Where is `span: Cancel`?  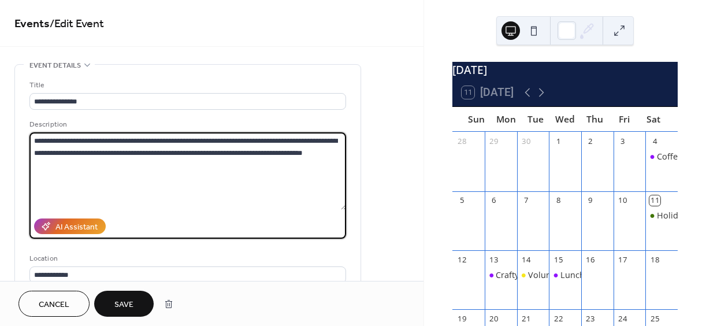 span: Cancel is located at coordinates (54, 305).